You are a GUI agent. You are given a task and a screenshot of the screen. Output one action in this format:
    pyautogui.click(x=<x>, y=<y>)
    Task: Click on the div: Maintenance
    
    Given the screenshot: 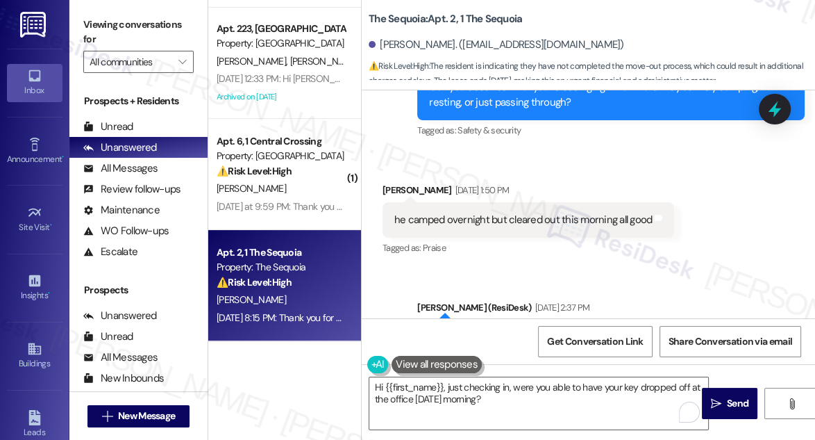 What is the action you would take?
    pyautogui.click(x=122, y=210)
    